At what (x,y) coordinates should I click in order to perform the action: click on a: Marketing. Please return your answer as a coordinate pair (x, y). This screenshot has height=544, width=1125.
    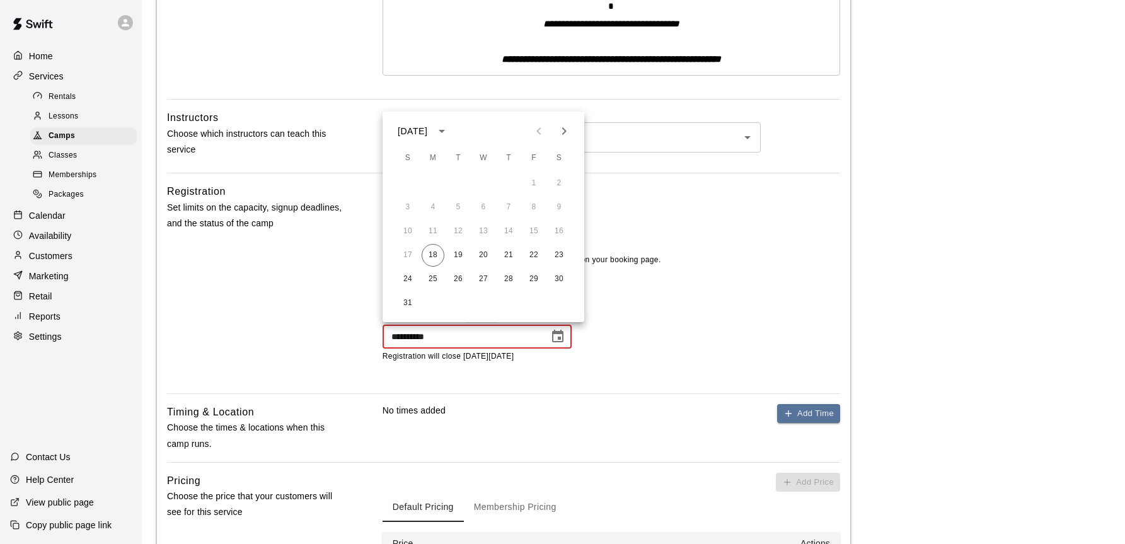
    Looking at the image, I should click on (71, 276).